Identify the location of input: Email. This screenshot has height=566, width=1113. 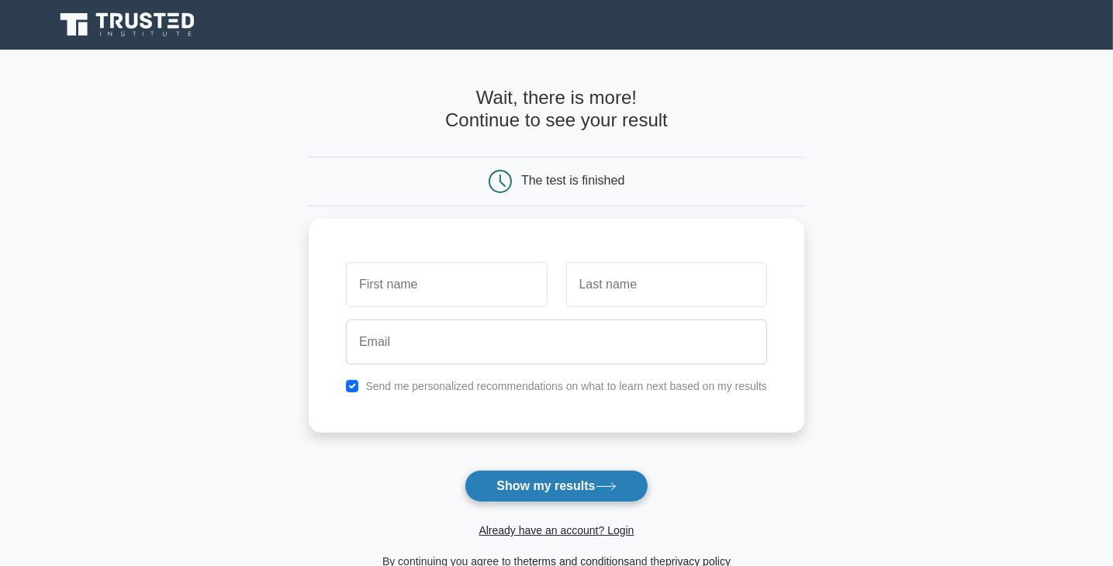
(556, 342).